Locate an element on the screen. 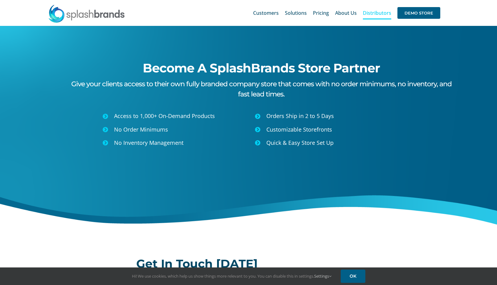 The image size is (497, 285). span: Solutions is located at coordinates (296, 13).